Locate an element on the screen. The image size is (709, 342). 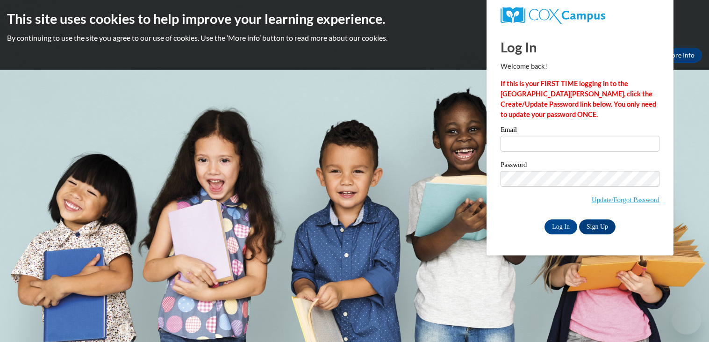
input: Log In is located at coordinates (561, 227).